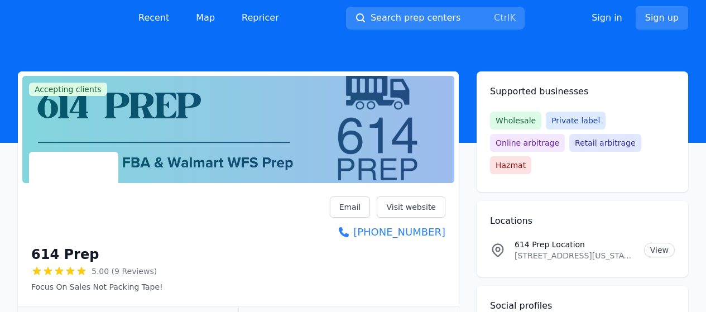  I want to click on span: Retail arbitrage, so click(605, 143).